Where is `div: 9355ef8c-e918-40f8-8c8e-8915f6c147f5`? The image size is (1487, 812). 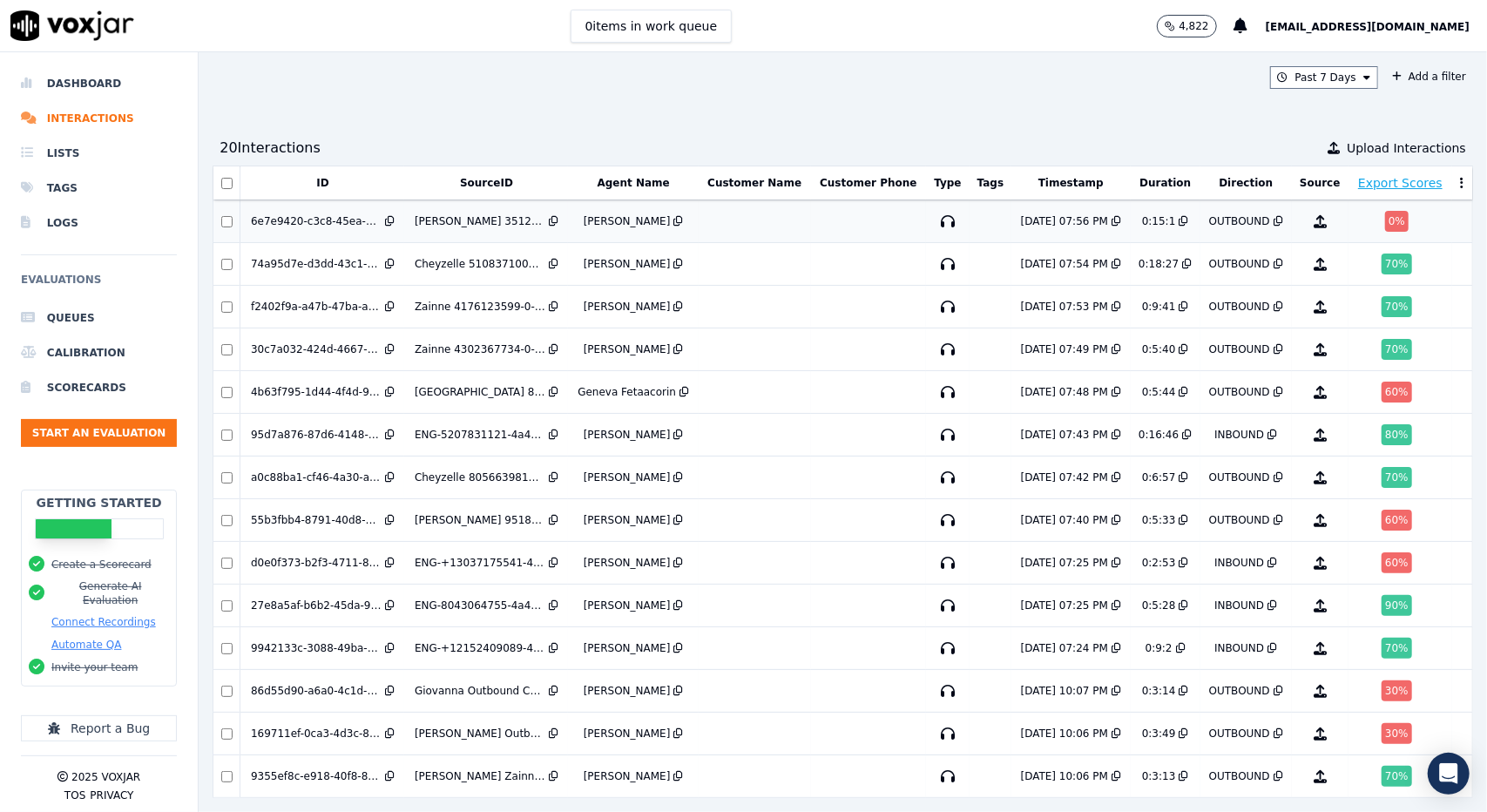 div: 9355ef8c-e918-40f8-8c8e-8915f6c147f5 is located at coordinates (316, 776).